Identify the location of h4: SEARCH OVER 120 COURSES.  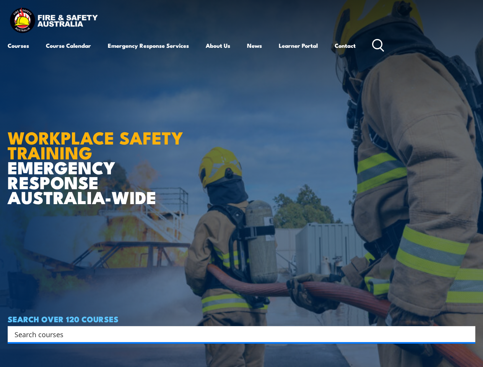
(241, 319).